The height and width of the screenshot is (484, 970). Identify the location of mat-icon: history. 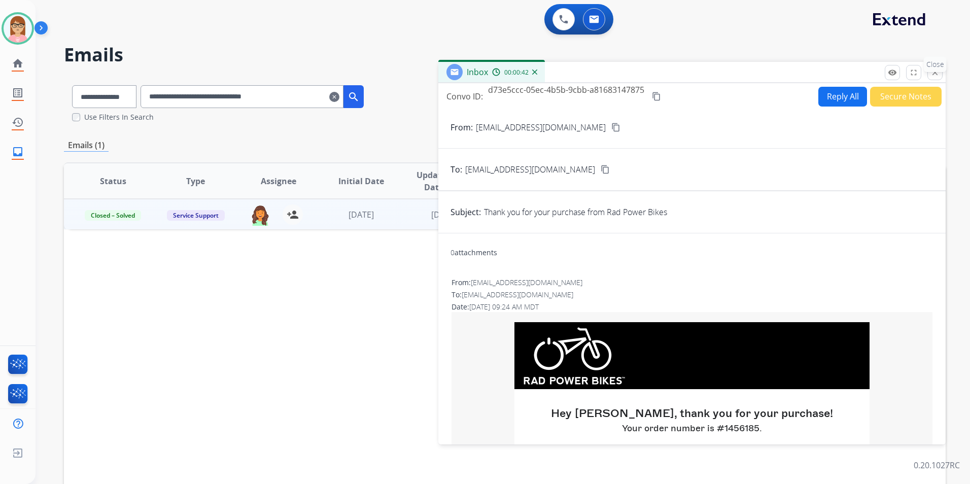
(18, 122).